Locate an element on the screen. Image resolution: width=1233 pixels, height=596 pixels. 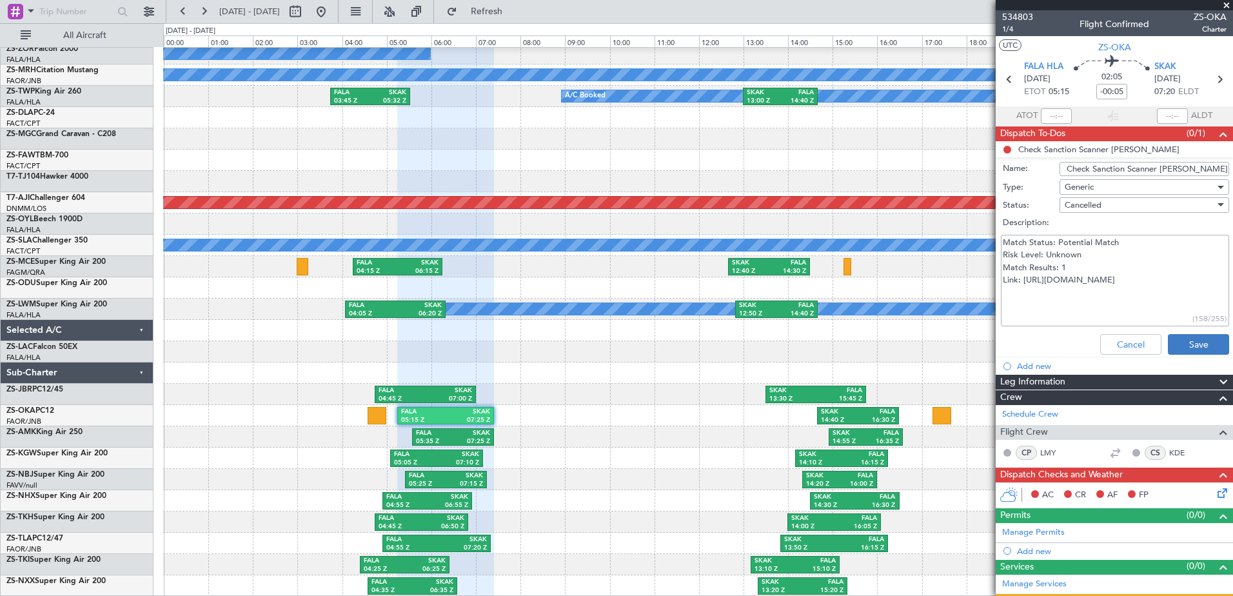
span: Charter is located at coordinates (1210, 29).